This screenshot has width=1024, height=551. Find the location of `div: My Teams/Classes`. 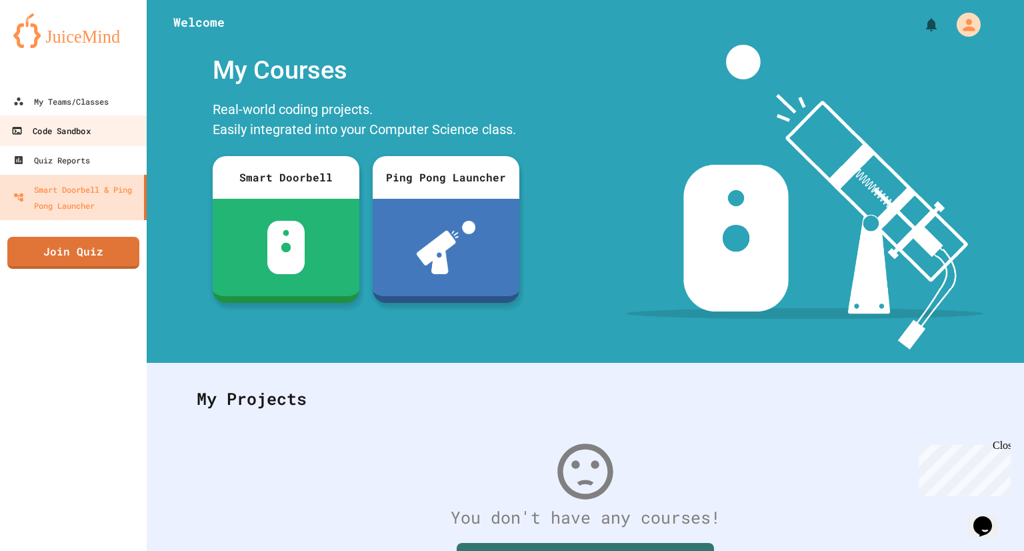

div: My Teams/Classes is located at coordinates (61, 101).